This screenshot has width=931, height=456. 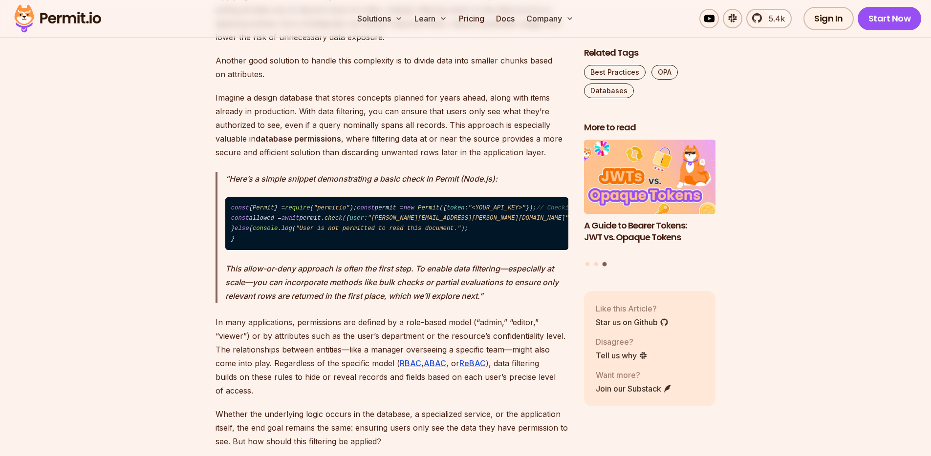 I want to click on p: Another good solution to handle this complexity is to divide data into smaller chunks based on at..., so click(x=392, y=67).